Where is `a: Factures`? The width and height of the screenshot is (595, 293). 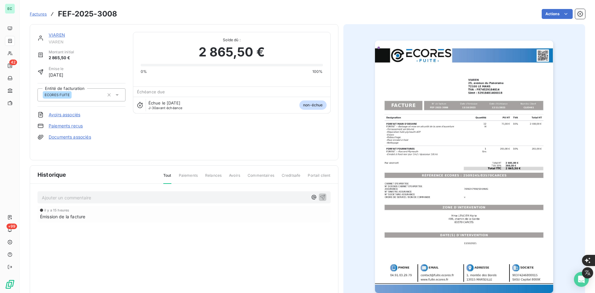 a: Factures is located at coordinates (38, 14).